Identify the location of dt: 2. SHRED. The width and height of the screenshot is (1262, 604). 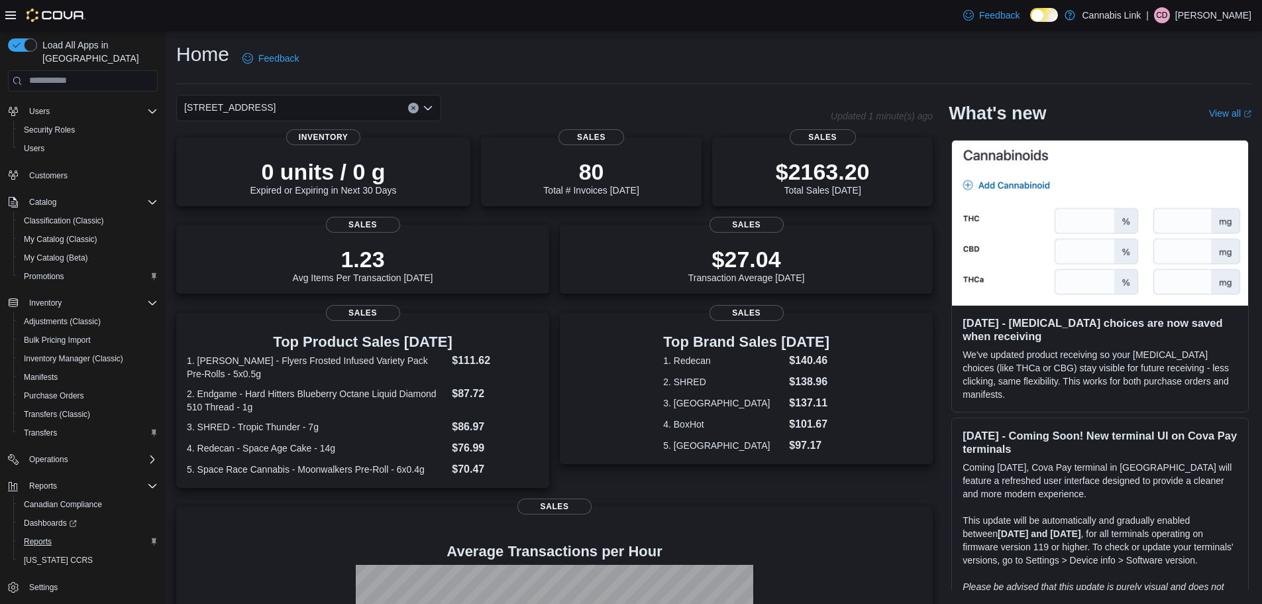
(724, 382).